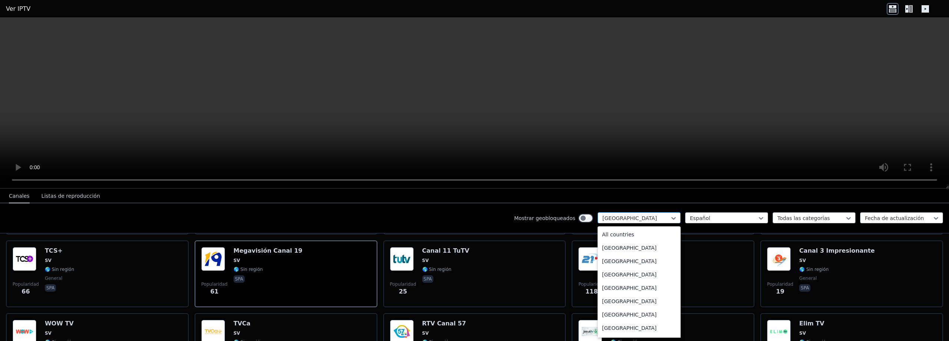  I want to click on font: Megavisión Canal 19, so click(268, 250).